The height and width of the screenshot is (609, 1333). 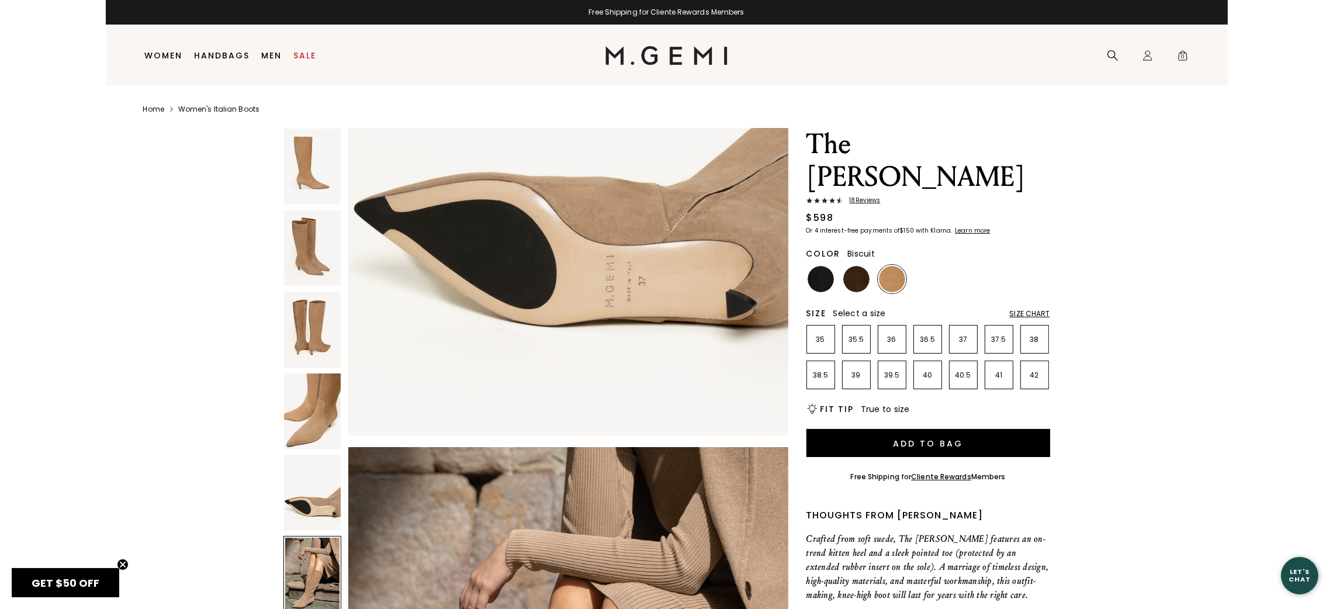 What do you see at coordinates (1030, 314) in the screenshot?
I see `div: Size Chart` at bounding box center [1030, 314].